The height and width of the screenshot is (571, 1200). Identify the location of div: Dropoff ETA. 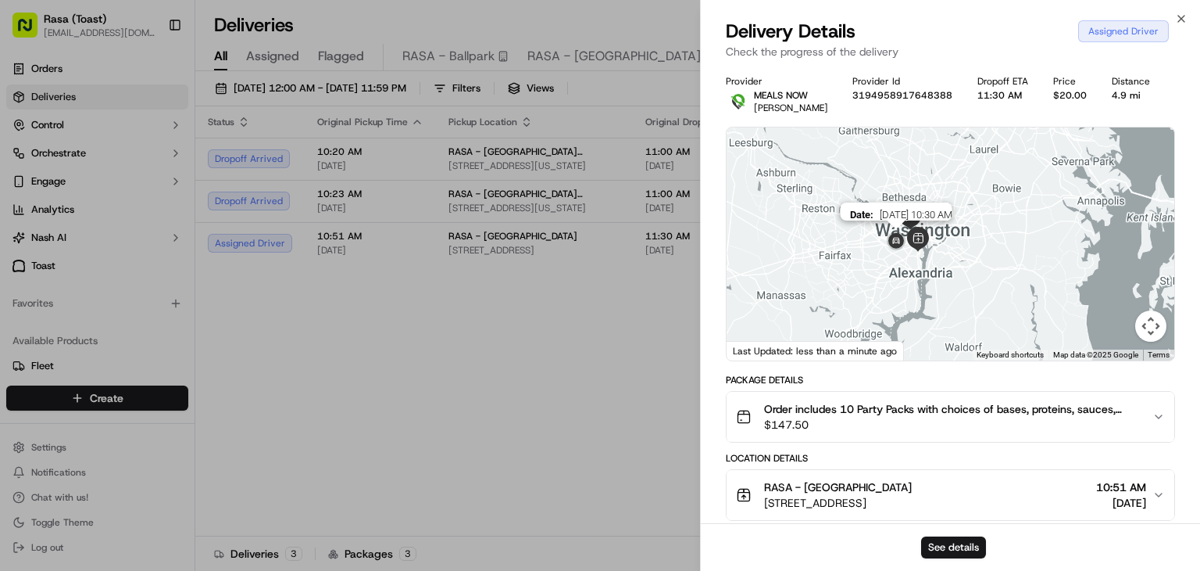
(1003, 81).